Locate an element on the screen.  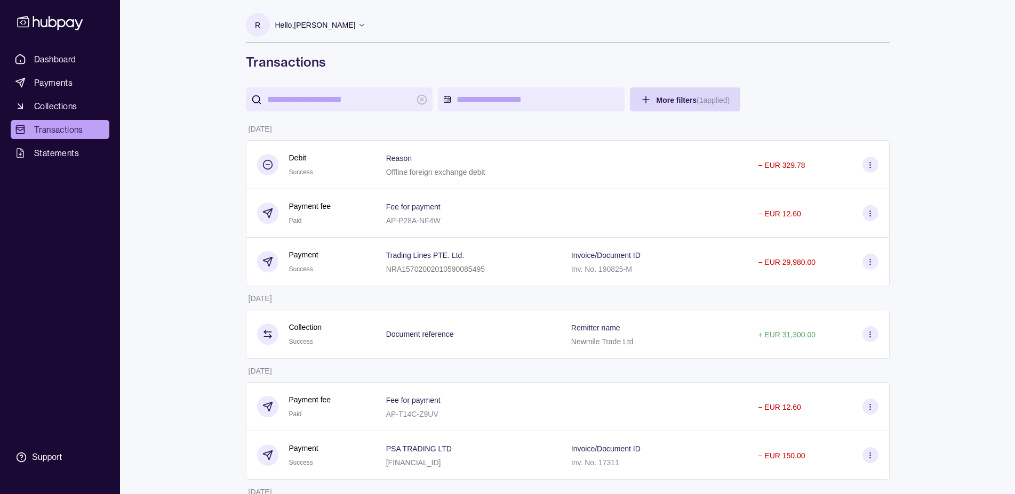
a: Transactions is located at coordinates (60, 130).